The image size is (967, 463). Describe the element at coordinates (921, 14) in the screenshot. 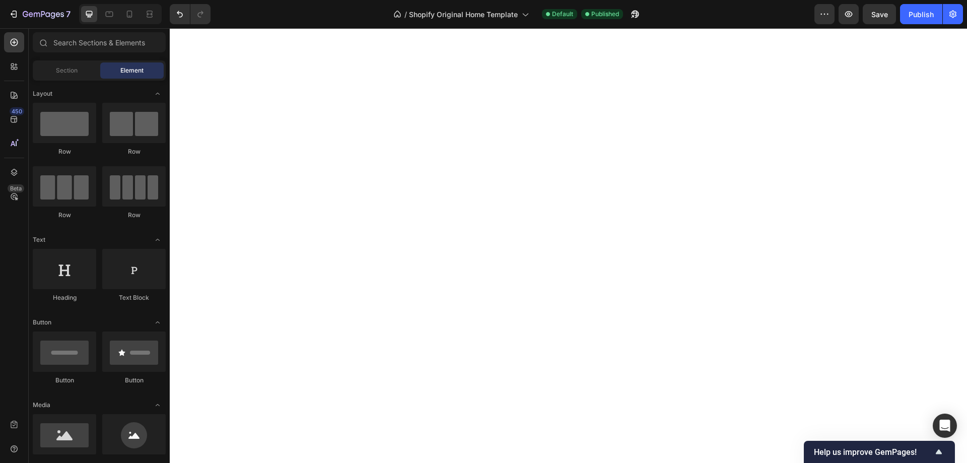

I see `div: Publish` at that location.